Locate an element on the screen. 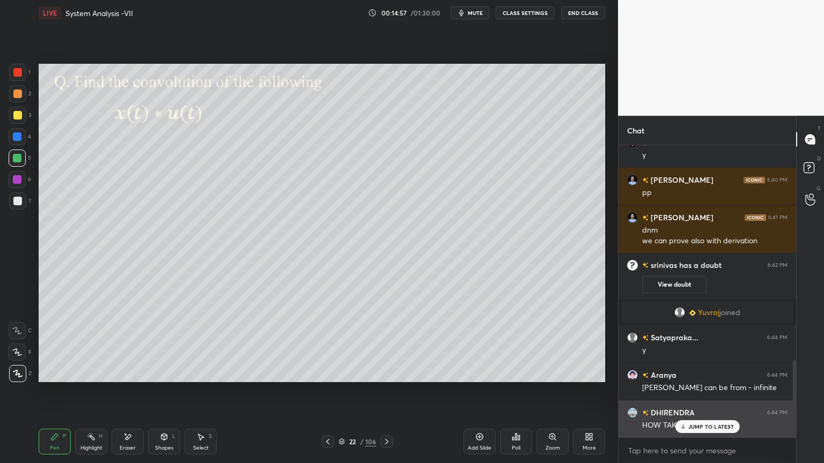  img: 21088506_8754CCD0-97B0-4E8F-B2F1-69B7A7E29020.png is located at coordinates (632, 375).